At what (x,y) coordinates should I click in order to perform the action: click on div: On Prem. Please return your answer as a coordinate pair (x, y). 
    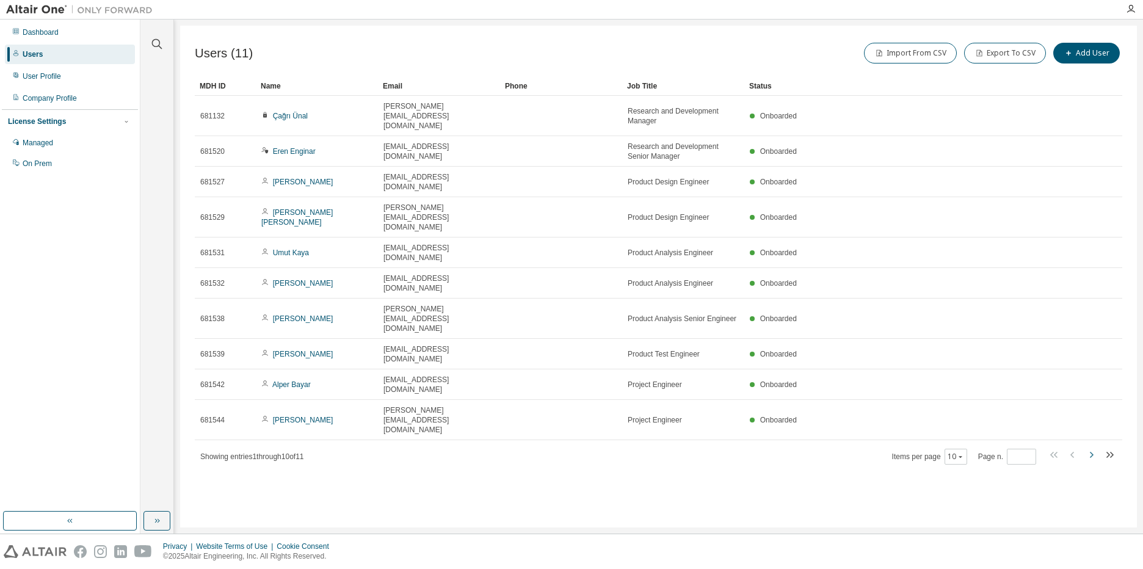
    Looking at the image, I should click on (37, 164).